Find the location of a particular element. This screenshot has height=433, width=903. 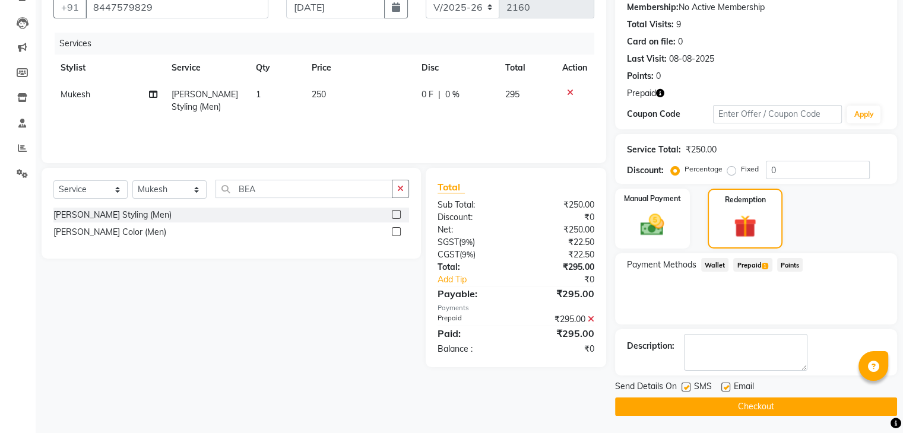

div: Prepaid is located at coordinates (472, 319).